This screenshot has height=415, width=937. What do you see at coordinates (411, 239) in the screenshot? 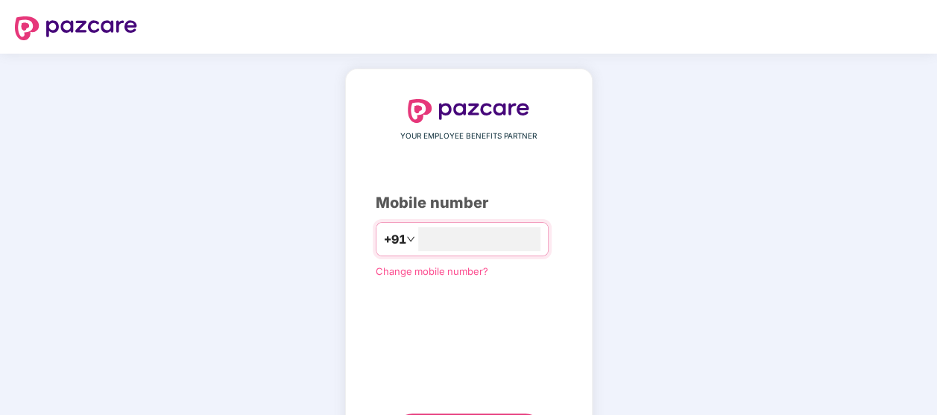
I see `span: down` at bounding box center [411, 239].